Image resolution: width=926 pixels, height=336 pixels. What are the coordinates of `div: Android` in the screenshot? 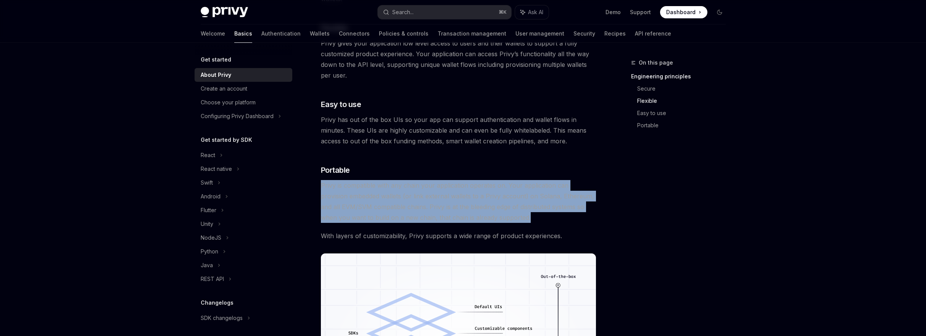 It's located at (211, 196).